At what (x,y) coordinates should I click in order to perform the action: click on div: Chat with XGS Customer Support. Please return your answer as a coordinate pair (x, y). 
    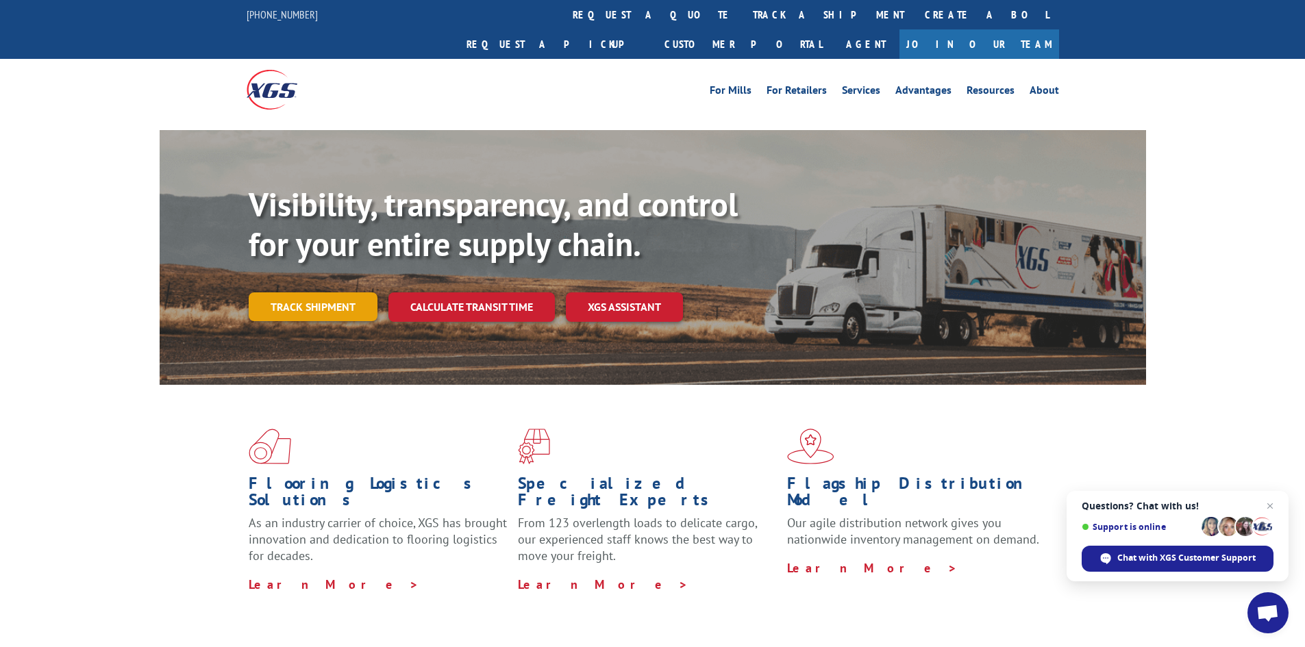
    Looking at the image, I should click on (1177, 559).